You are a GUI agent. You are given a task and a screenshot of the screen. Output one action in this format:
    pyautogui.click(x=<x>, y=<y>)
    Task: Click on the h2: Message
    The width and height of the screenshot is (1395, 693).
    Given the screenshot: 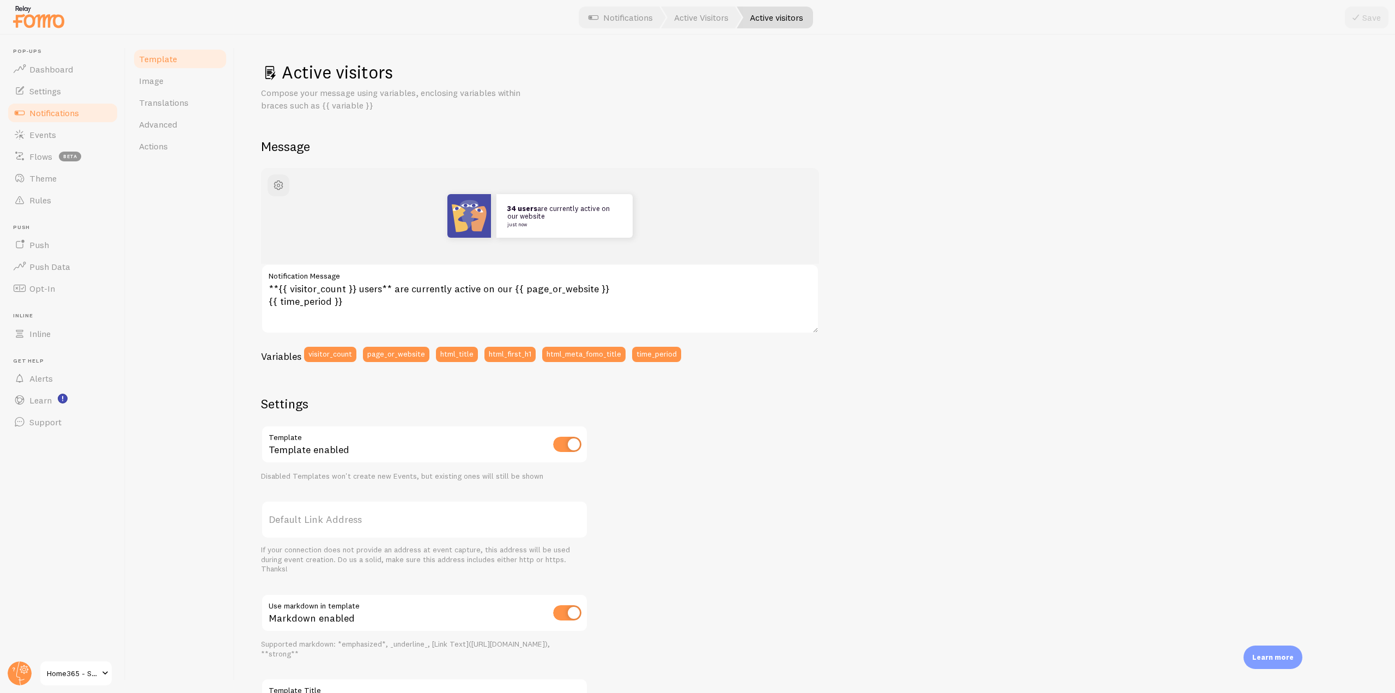 What is the action you would take?
    pyautogui.click(x=815, y=146)
    